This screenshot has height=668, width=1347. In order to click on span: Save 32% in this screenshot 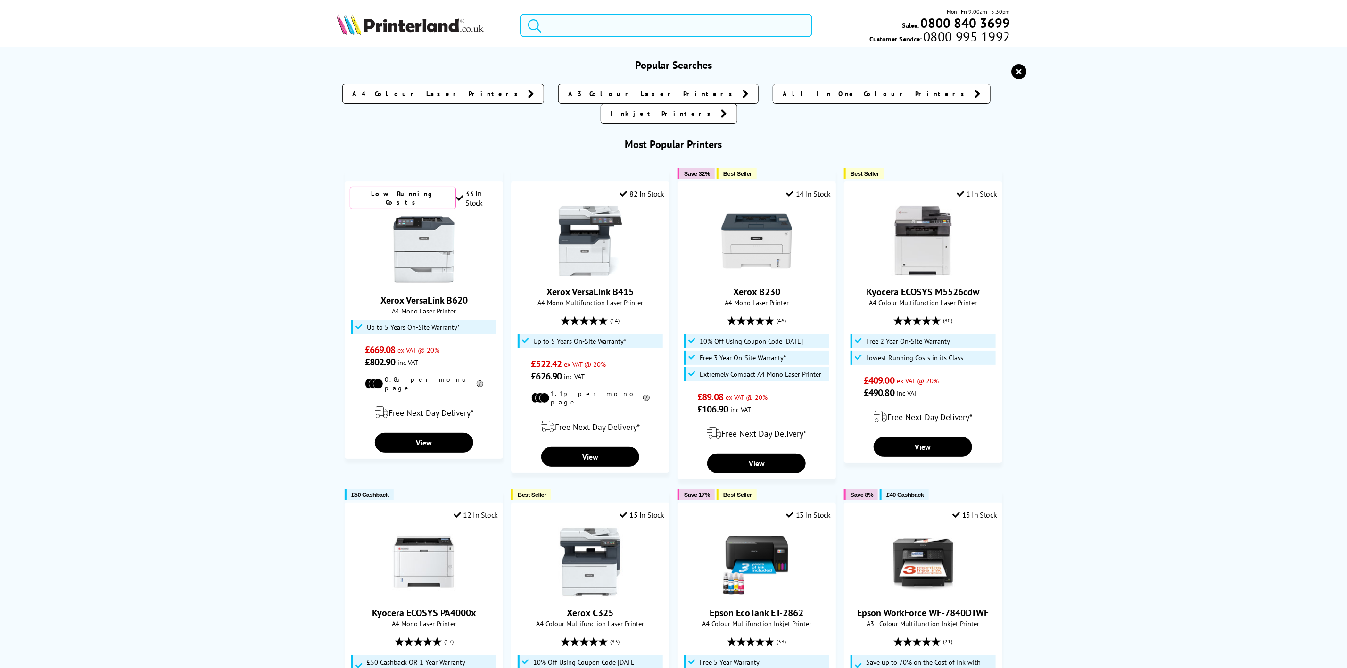, I will do `click(697, 173)`.